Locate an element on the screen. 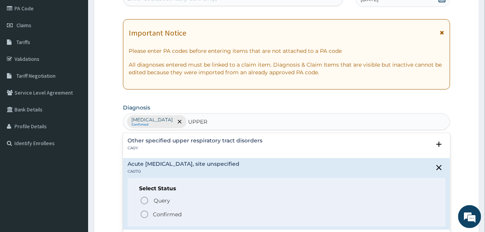  p: Confirmed is located at coordinates (167, 214).